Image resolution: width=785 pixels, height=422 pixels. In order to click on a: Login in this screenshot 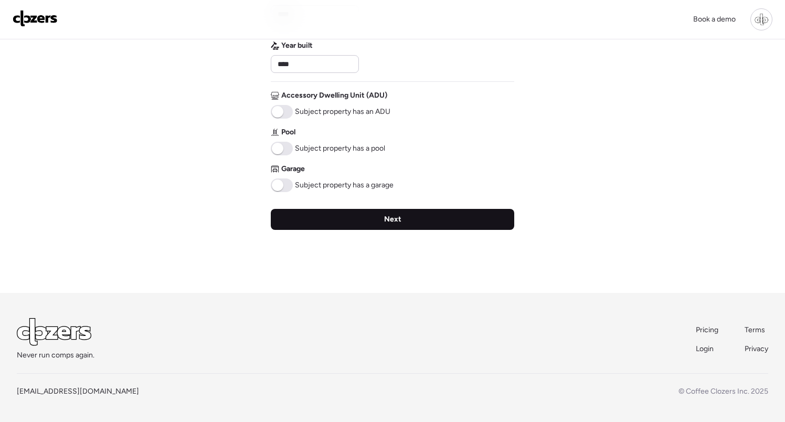, I will do `click(708, 349)`.